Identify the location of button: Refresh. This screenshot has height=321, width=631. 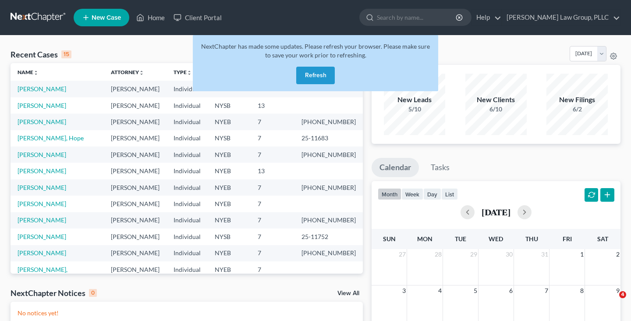
(316, 75).